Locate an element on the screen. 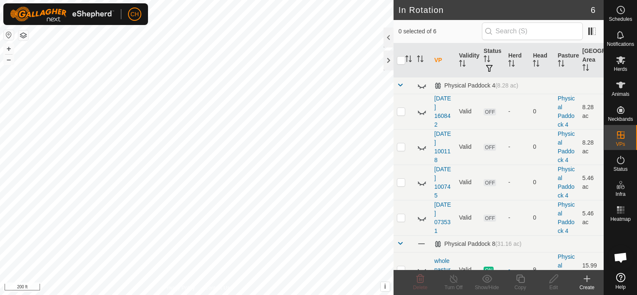  span: Infra is located at coordinates (621, 194).